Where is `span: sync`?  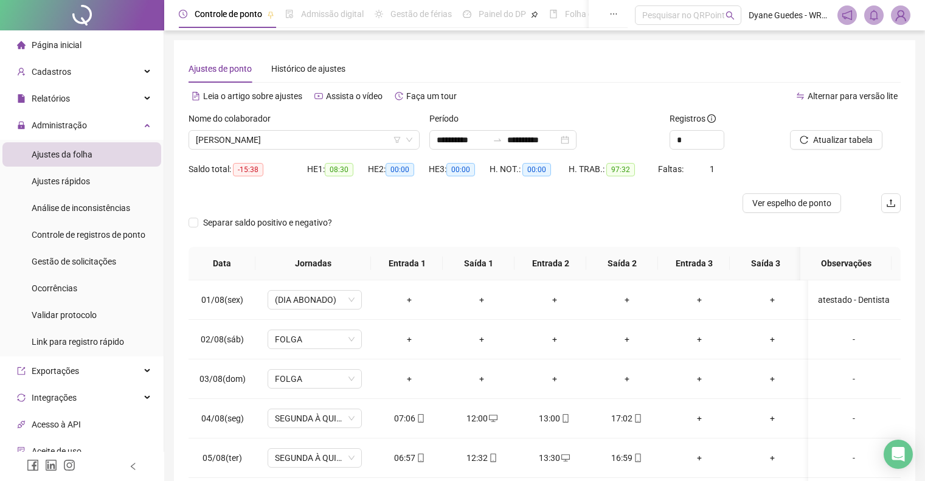 span: sync is located at coordinates (21, 398).